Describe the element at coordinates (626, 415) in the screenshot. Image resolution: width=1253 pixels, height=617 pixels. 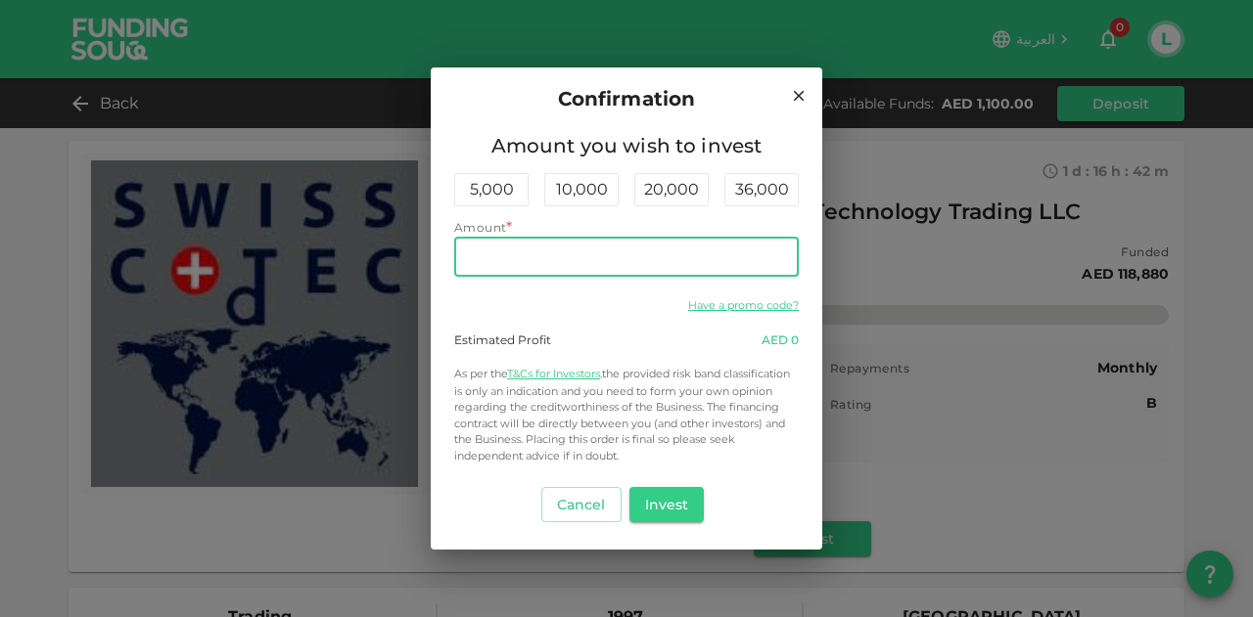
I see `p: the provided risk band classification is only an indication and you need to form your own opinion...` at that location.